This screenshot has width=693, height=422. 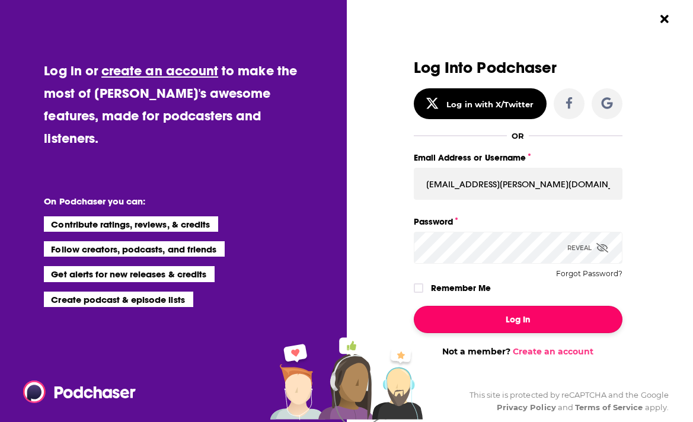 What do you see at coordinates (480, 104) in the screenshot?
I see `button: Log in with X/Twitter` at bounding box center [480, 104].